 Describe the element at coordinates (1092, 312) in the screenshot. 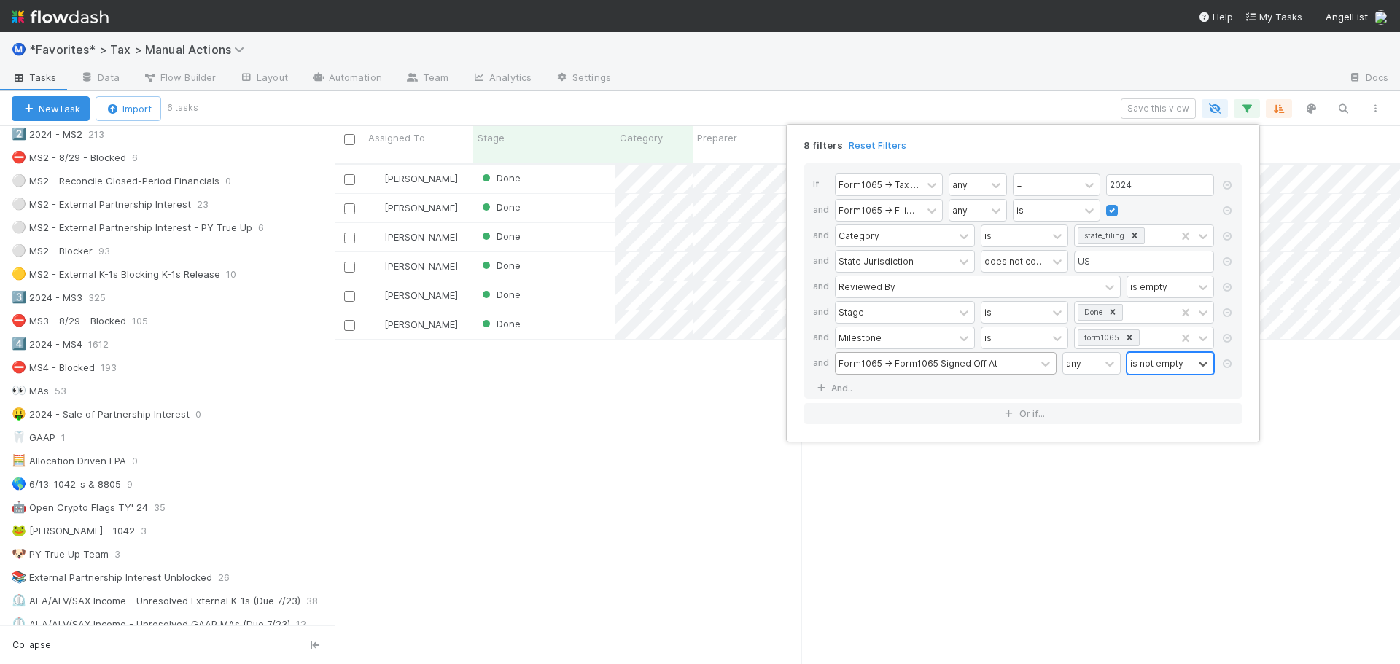

I see `div: Done` at that location.